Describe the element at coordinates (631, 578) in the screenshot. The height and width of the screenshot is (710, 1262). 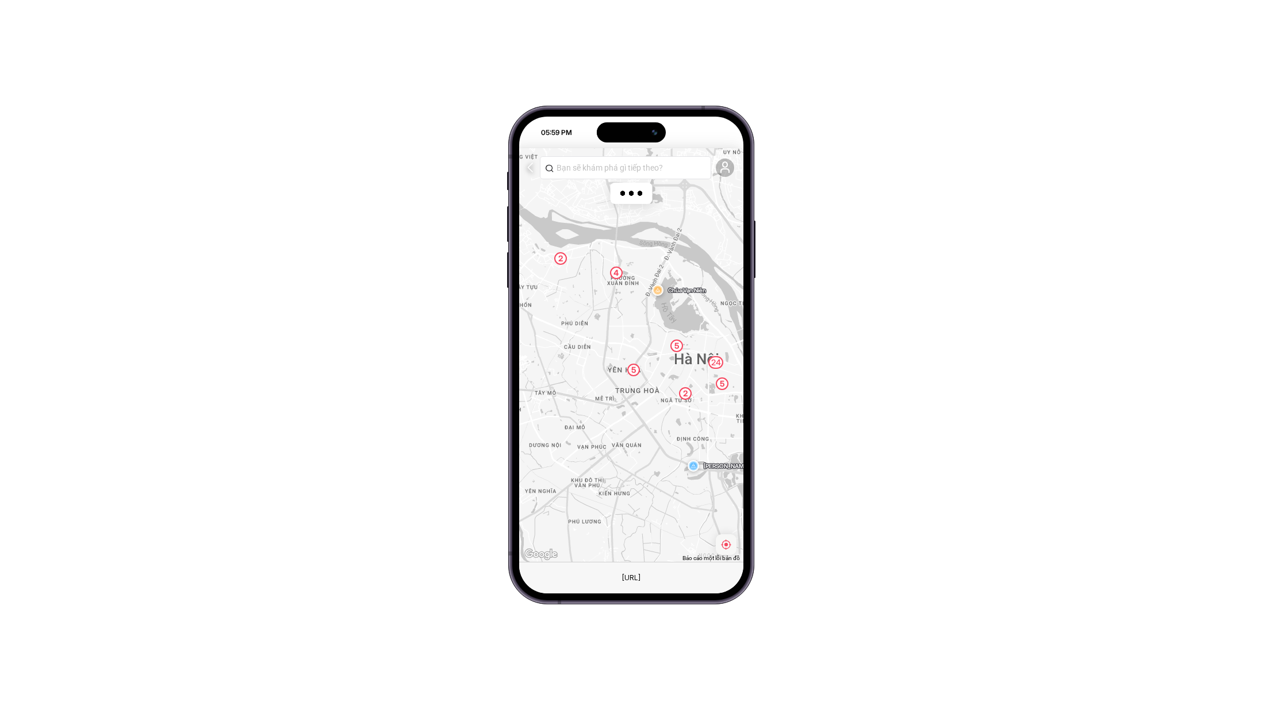
I see `div: Đây là một phần tử giả. Để thay đổi URL, chỉ cần sử dụng trường văn bản Trình duyệt ở phía trên.` at that location.